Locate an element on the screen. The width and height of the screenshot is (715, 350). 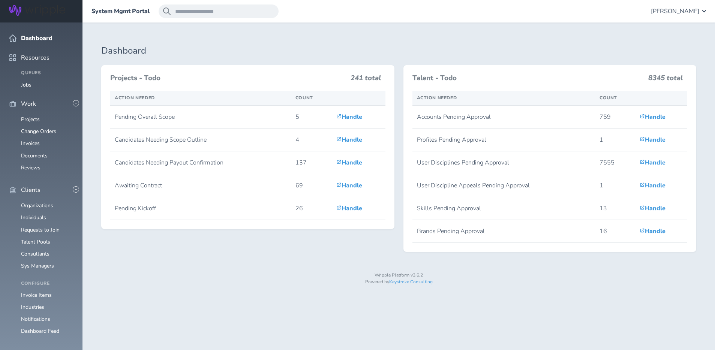
td: Candidates Needing Payout Confirmation is located at coordinates (201, 163).